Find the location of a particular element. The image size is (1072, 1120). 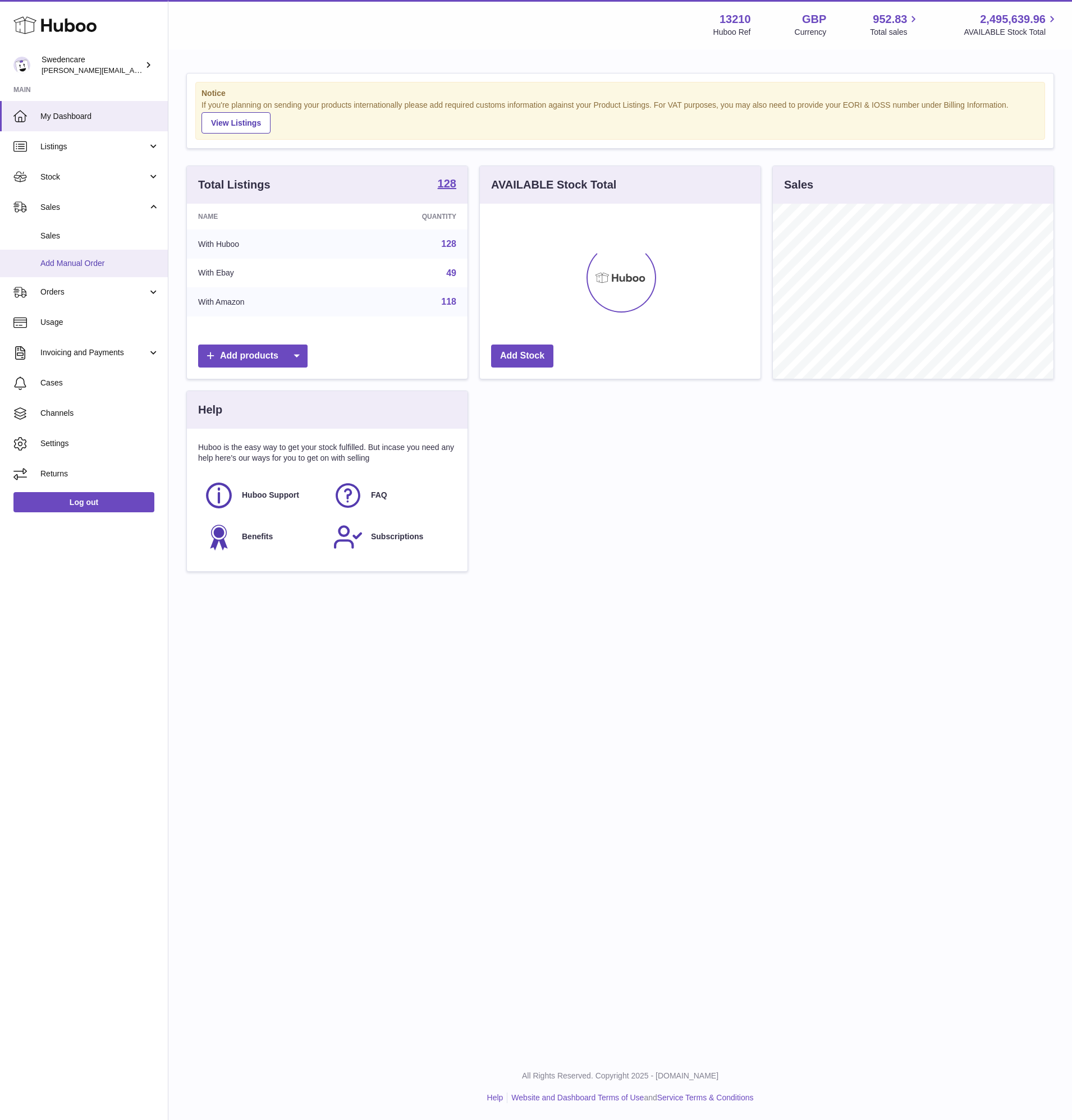

a: View Listings is located at coordinates (236, 123).